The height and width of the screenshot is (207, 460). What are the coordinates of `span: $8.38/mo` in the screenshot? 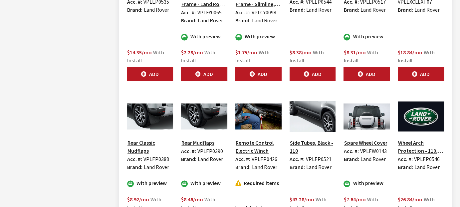 It's located at (300, 52).